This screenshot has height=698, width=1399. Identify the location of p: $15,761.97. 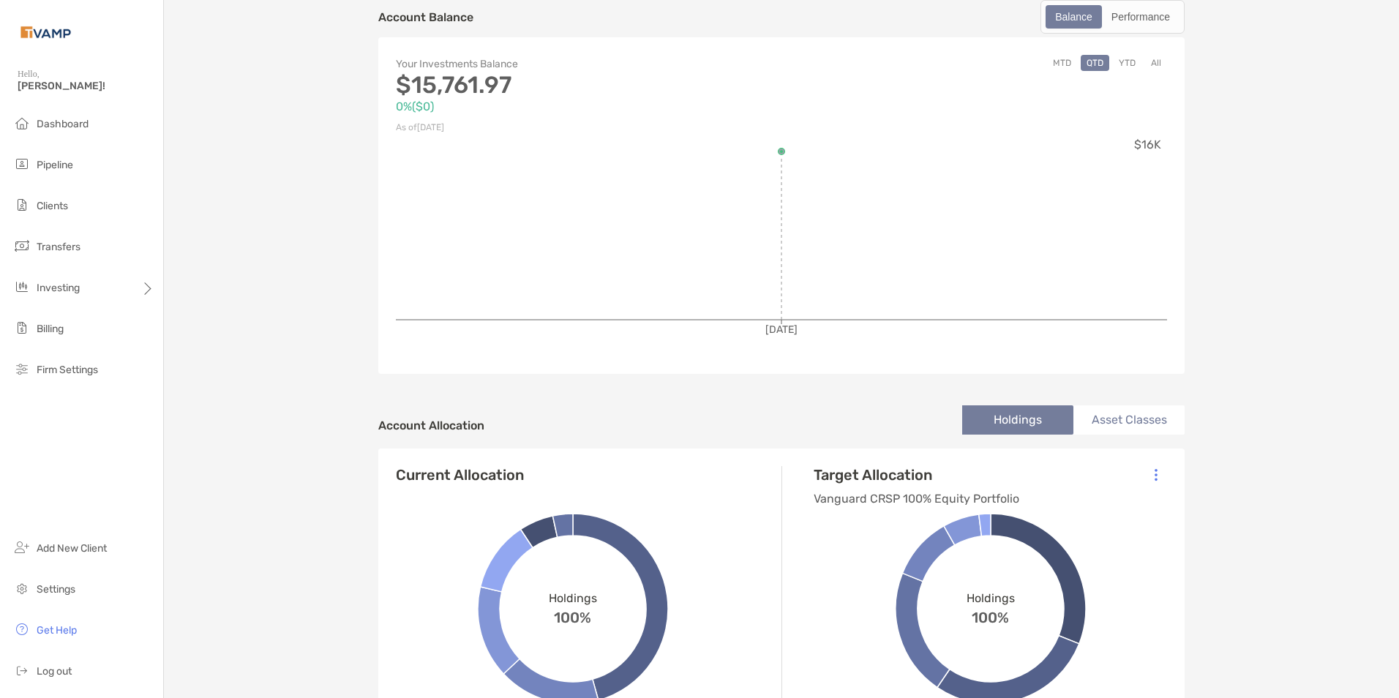
(588, 85).